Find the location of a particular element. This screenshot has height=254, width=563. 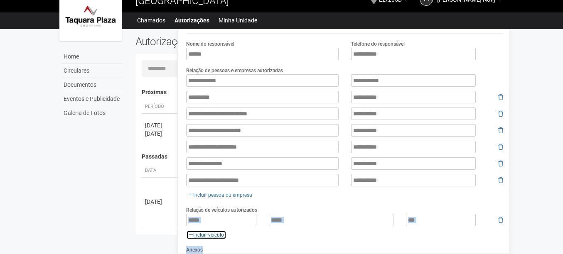

a: Chamados is located at coordinates (151, 20).